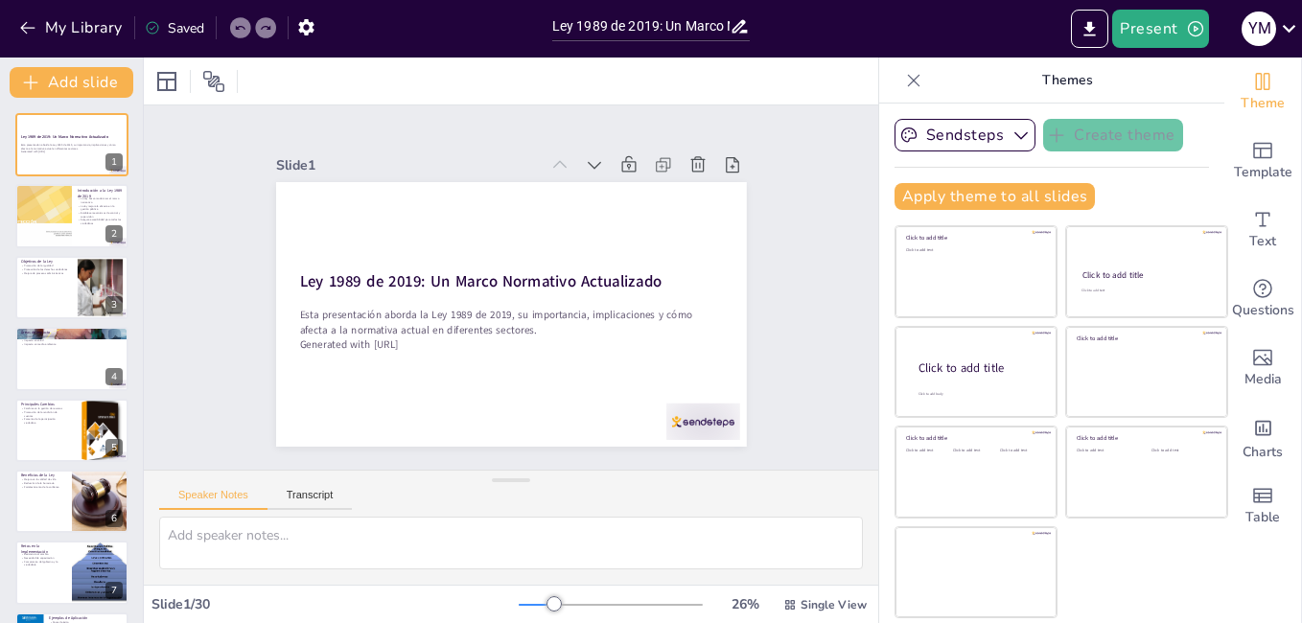 This screenshot has height=623, width=1302. Describe the element at coordinates (833, 605) in the screenshot. I see `span: Single View` at that location.